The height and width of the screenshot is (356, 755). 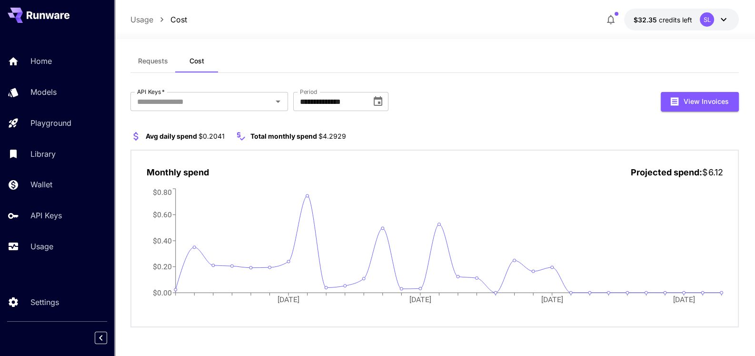 What do you see at coordinates (278, 101) in the screenshot?
I see `button: Open` at bounding box center [278, 101].